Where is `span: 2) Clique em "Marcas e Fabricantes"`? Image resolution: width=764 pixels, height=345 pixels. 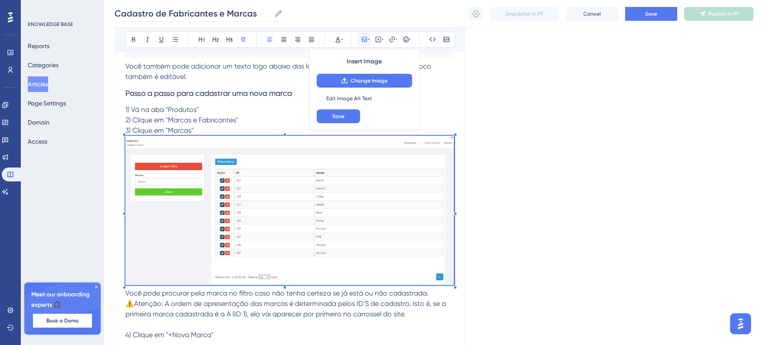
span: 2) Clique em "Marcas e Fabricantes" is located at coordinates (182, 120).